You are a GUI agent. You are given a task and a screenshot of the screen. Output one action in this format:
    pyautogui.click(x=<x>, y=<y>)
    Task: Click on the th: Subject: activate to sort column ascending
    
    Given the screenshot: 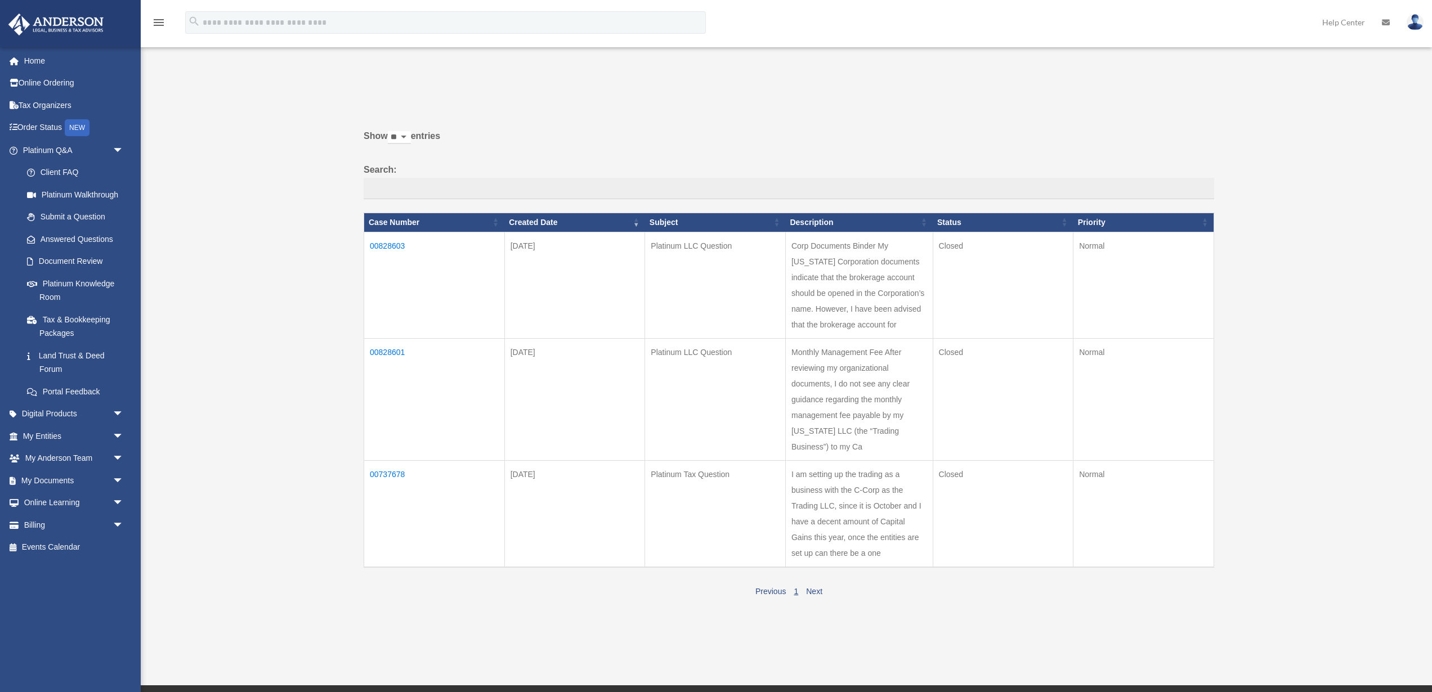 What is the action you would take?
    pyautogui.click(x=716, y=222)
    